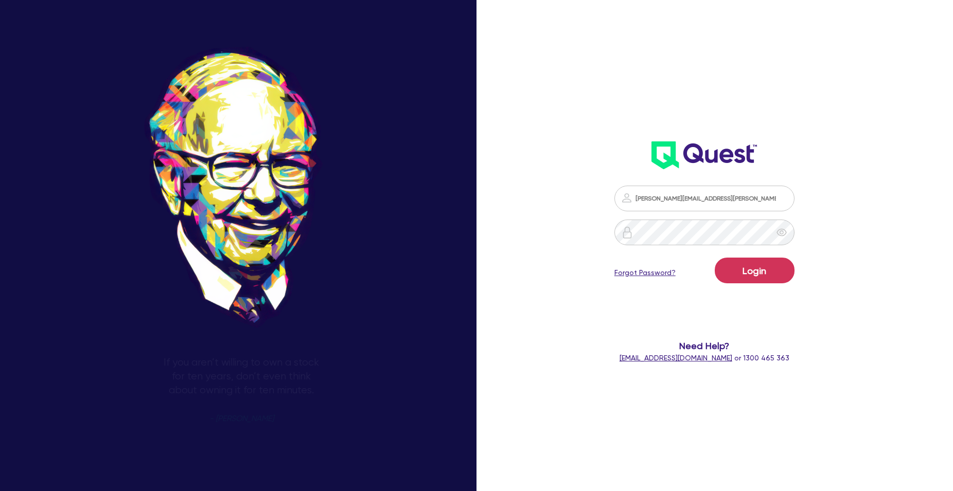 The height and width of the screenshot is (491, 953). I want to click on input: Email address, so click(704, 199).